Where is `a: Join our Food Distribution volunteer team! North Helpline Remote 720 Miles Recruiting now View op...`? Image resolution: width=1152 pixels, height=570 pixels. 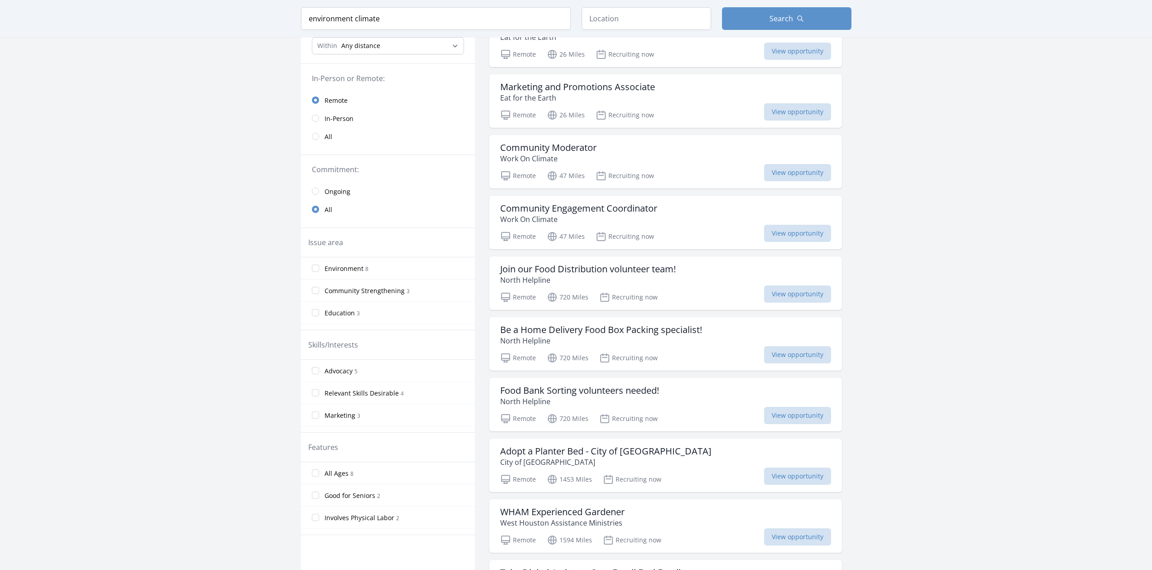
a: Join our Food Distribution volunteer team! North Helpline Remote 720 Miles Recruiting now View op... is located at coordinates (666, 283).